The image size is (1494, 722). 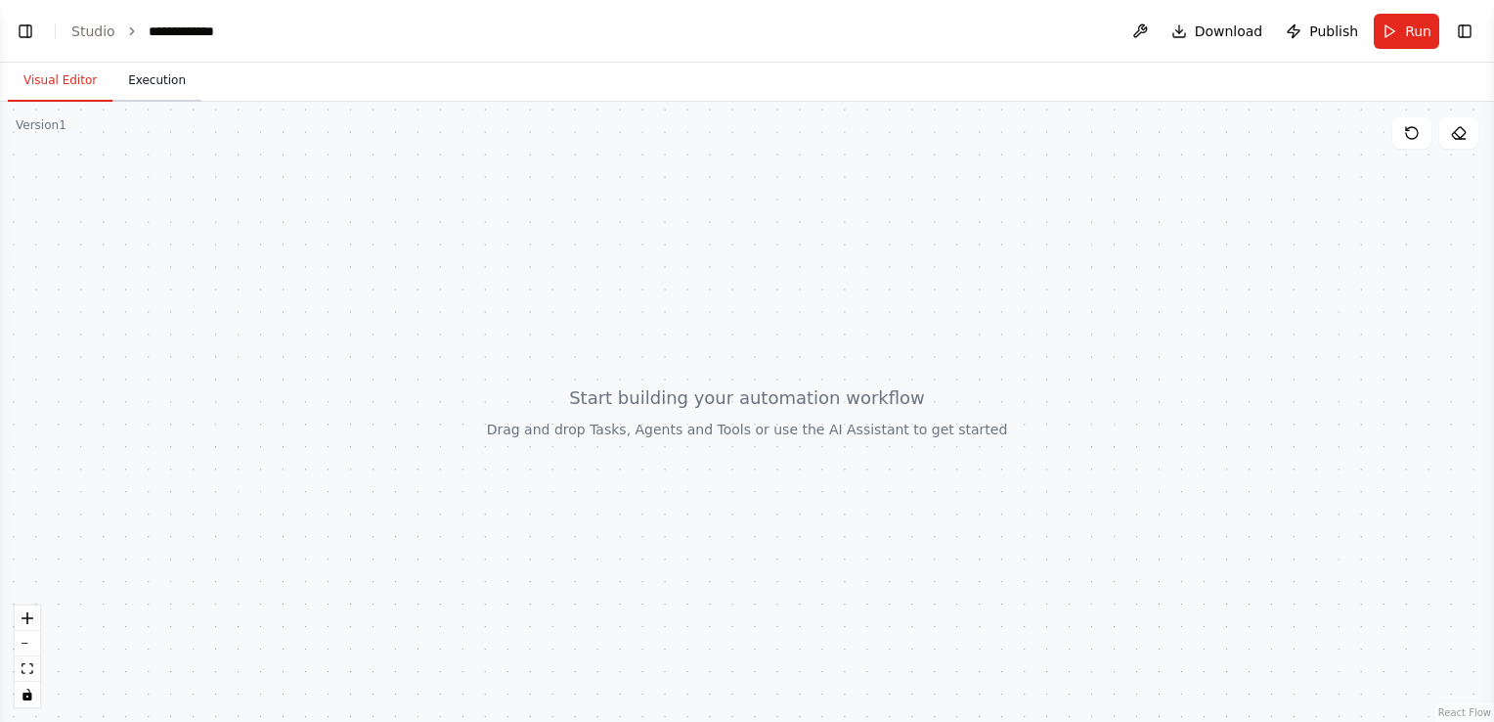 I want to click on div: Version 1, so click(x=41, y=125).